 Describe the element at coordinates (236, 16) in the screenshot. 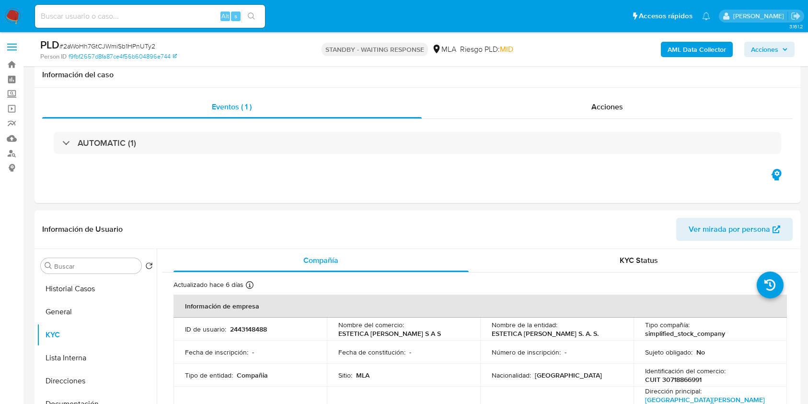

I see `span: s` at that location.